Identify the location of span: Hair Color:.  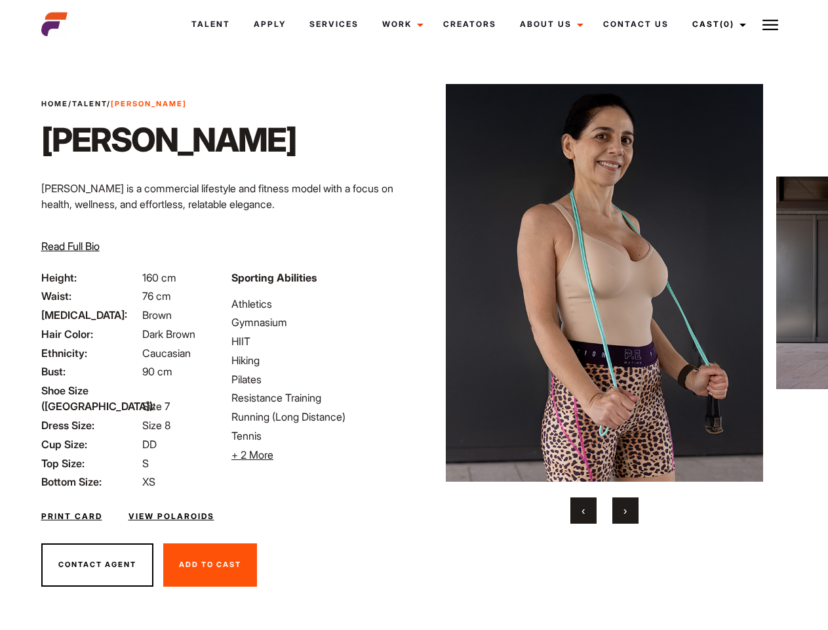
(91, 334).